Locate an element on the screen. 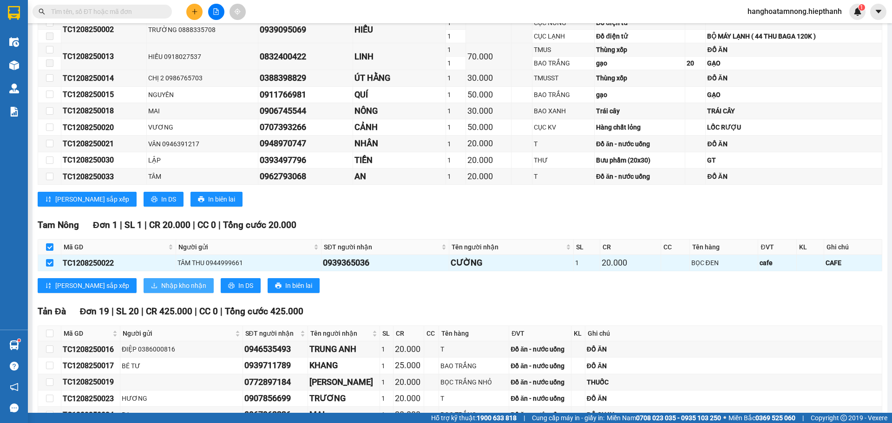 This screenshot has height=423, width=892. img: icon-new-feature is located at coordinates (858, 12).